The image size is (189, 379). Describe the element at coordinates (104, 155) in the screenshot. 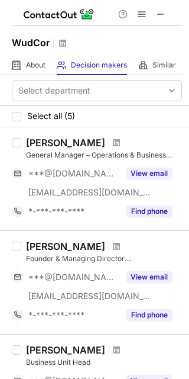

I see `div: General Manager – Operations & Business Development` at that location.